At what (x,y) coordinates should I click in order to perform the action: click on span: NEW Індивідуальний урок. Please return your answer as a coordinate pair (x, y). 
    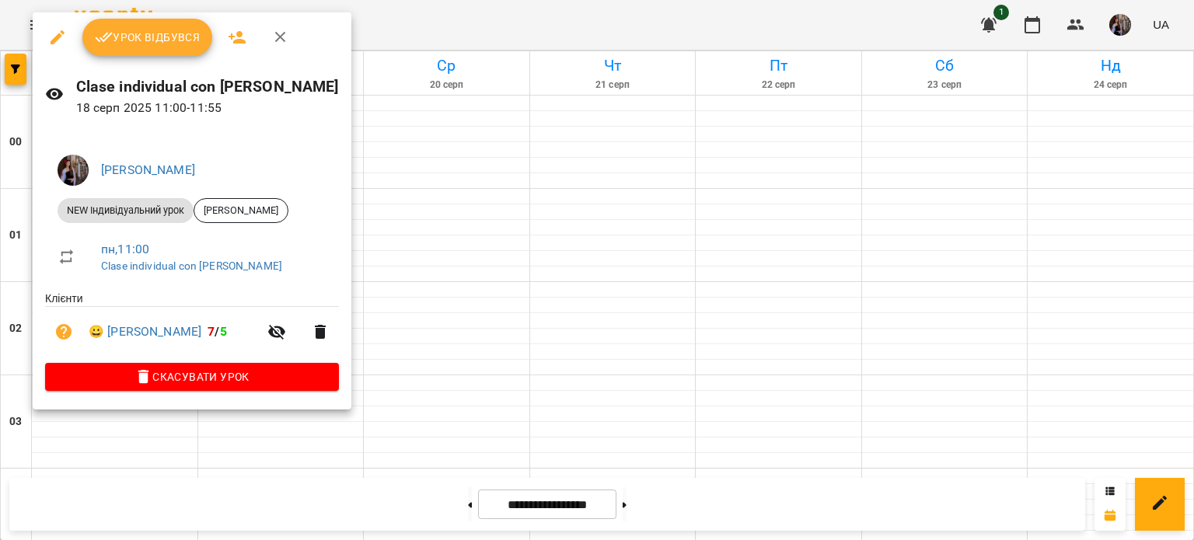
    Looking at the image, I should click on (125, 211).